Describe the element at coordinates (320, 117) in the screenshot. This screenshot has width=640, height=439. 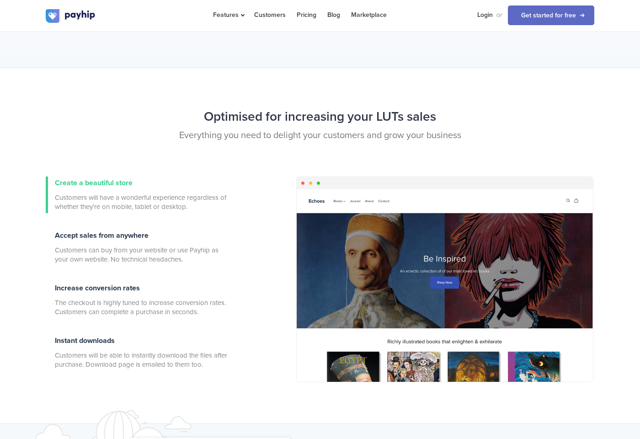
I see `h2: Optimised for increasing your LUTs sales` at that location.